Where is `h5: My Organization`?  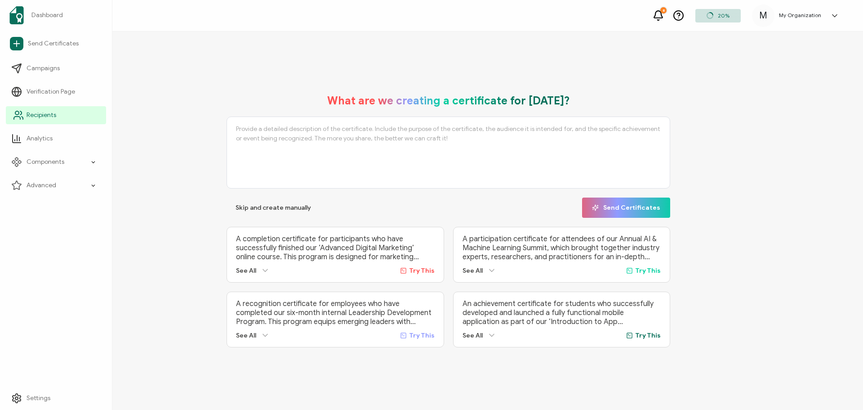 h5: My Organization is located at coordinates (800, 15).